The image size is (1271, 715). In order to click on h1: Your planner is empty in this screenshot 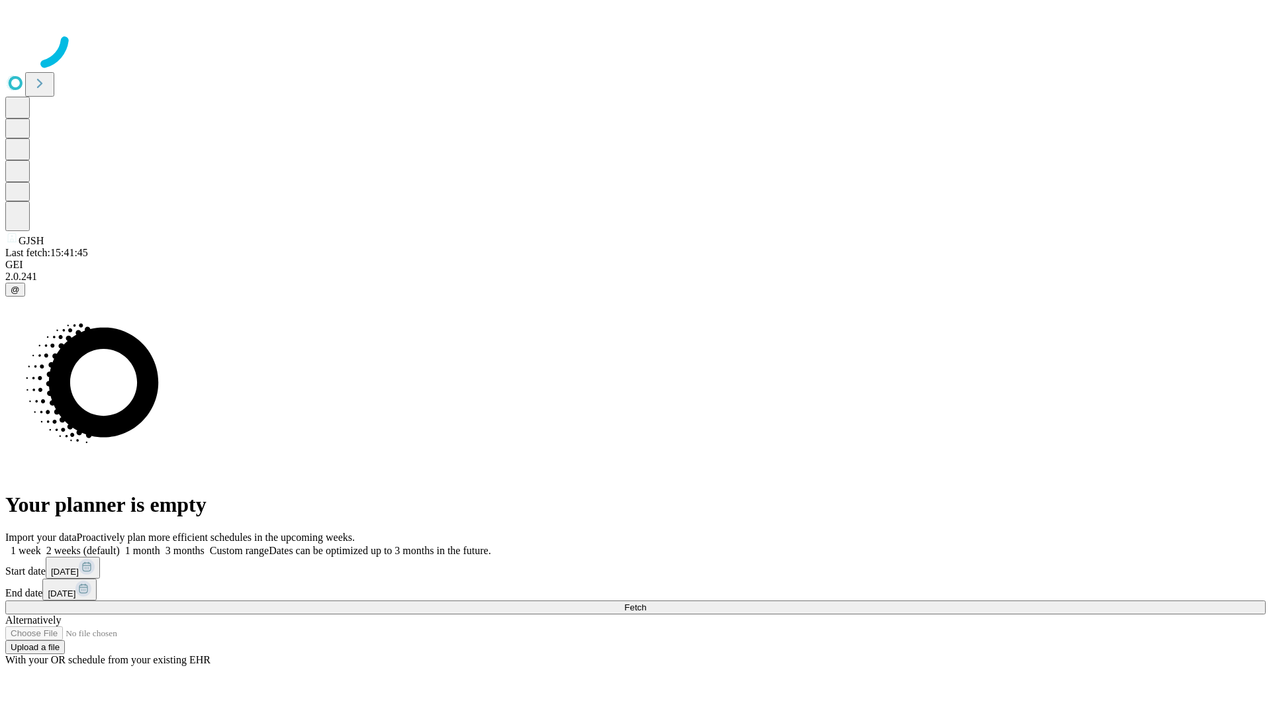, I will do `click(635, 504)`.